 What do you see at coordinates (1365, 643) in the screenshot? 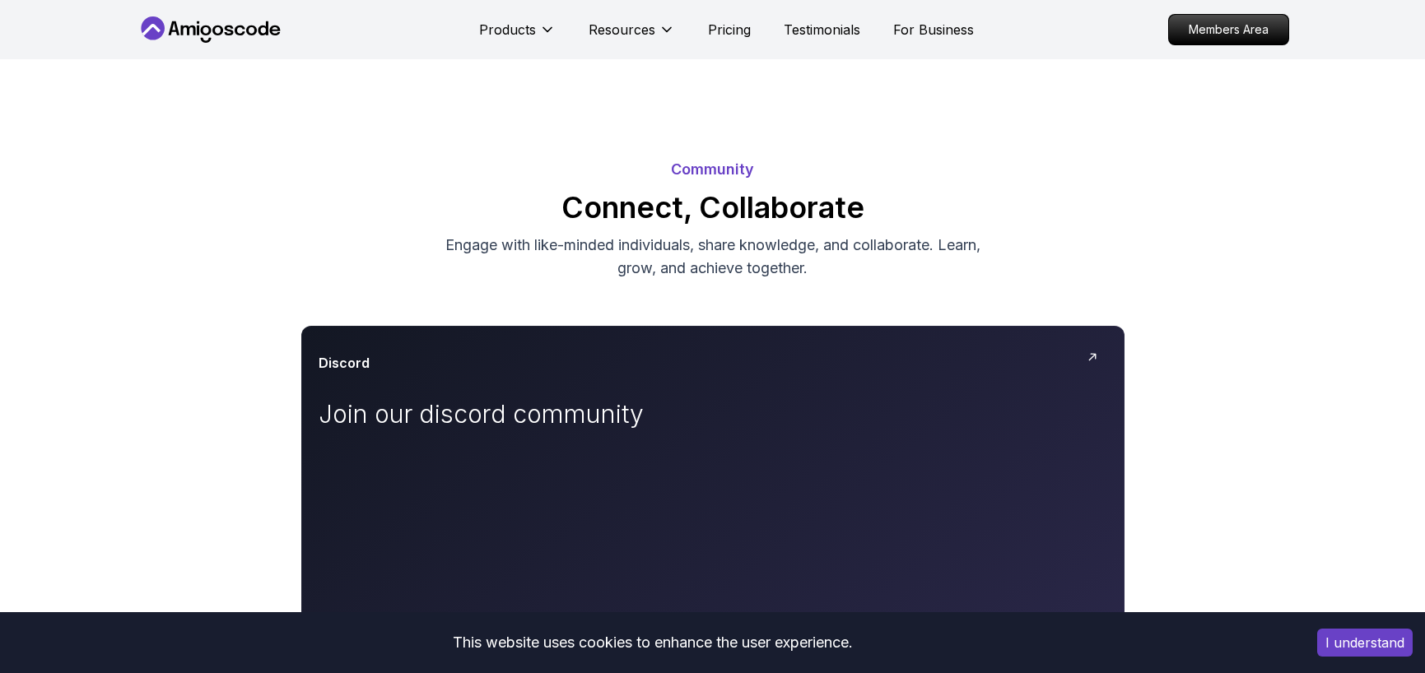
I see `button: Accept cookies` at bounding box center [1365, 643].